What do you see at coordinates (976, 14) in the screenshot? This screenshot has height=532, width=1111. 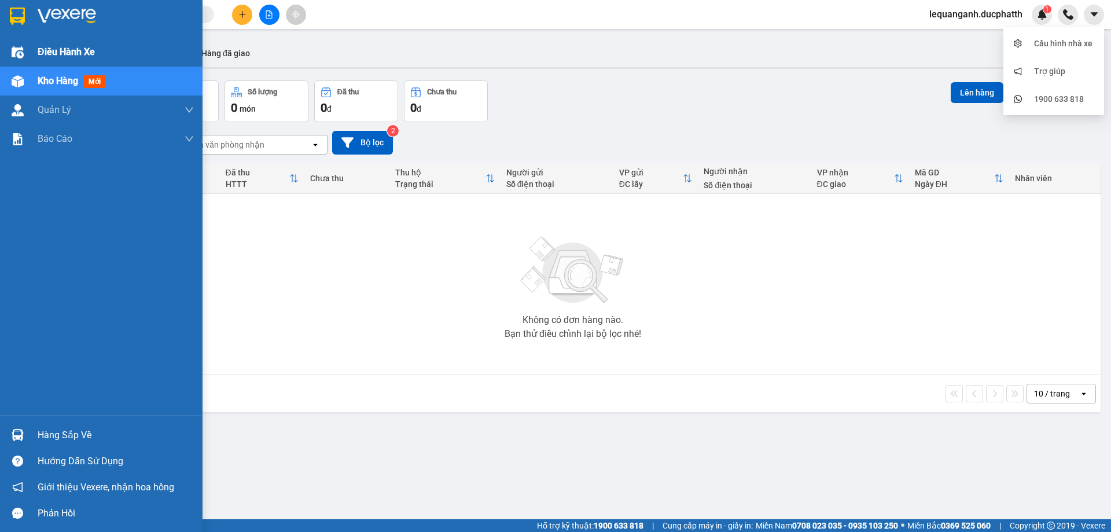 I see `span: lequanganh.ducphatth` at bounding box center [976, 14].